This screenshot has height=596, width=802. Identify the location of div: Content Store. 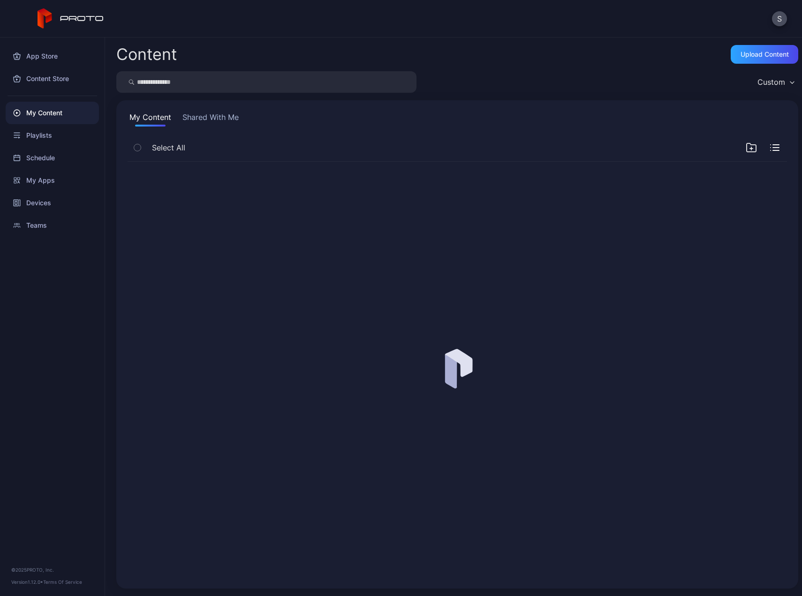
(52, 79).